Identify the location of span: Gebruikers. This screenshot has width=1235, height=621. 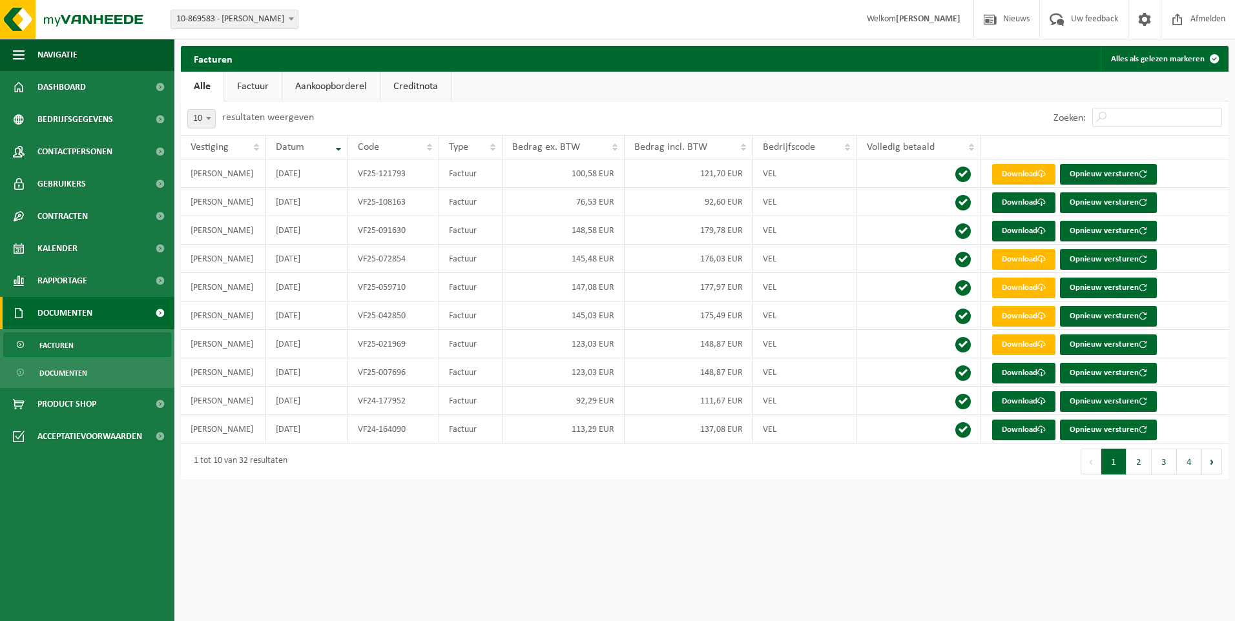
(61, 184).